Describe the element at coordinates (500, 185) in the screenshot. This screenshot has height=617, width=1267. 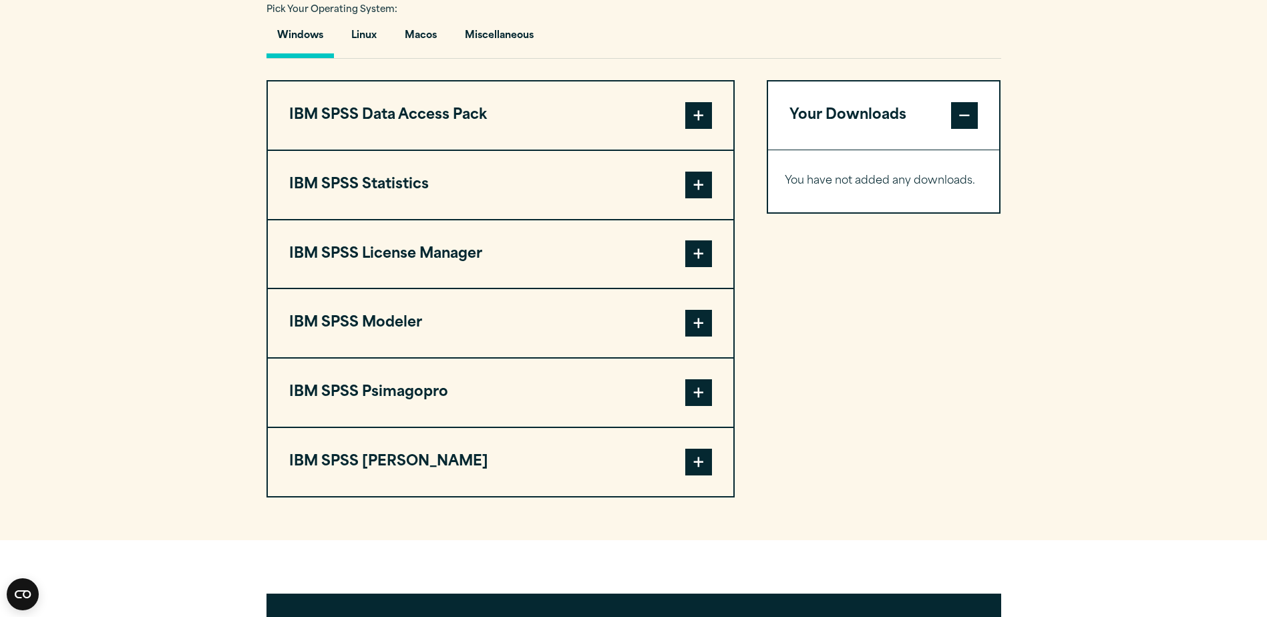
I see `button: IBM SPSS Statistics` at that location.